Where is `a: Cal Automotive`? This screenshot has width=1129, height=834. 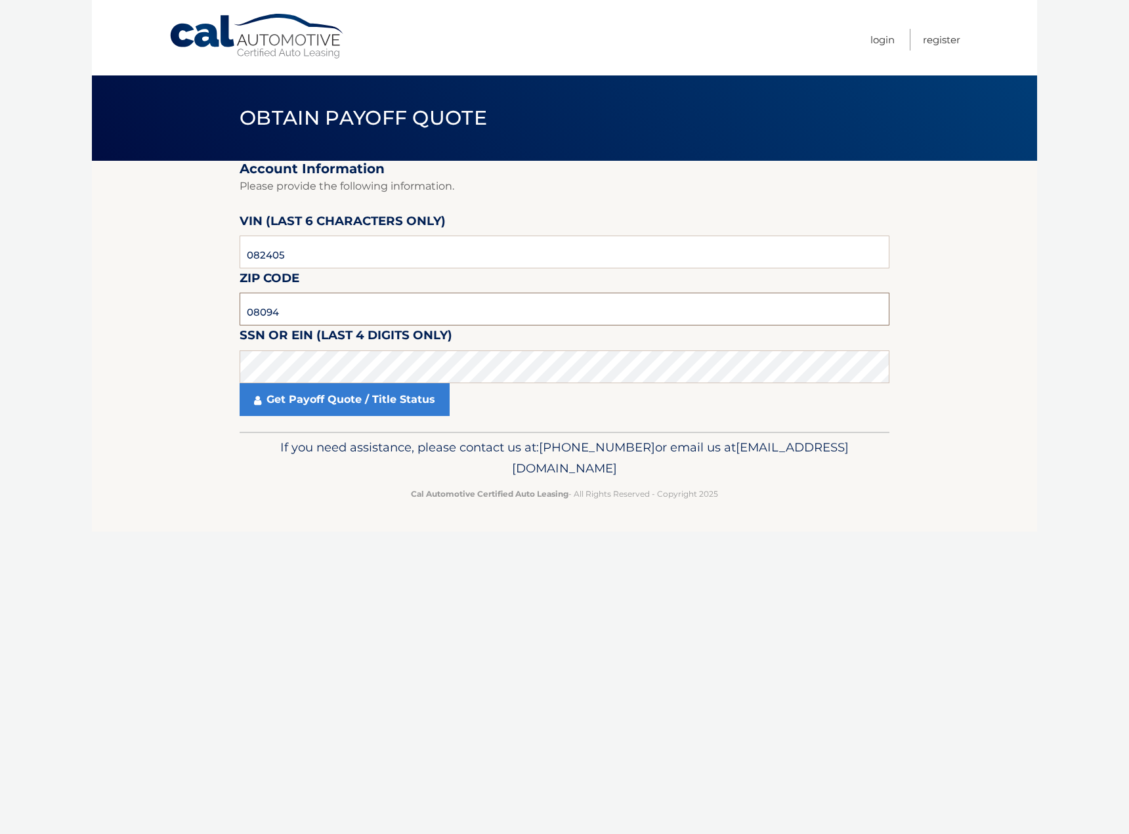
a: Cal Automotive is located at coordinates (257, 36).